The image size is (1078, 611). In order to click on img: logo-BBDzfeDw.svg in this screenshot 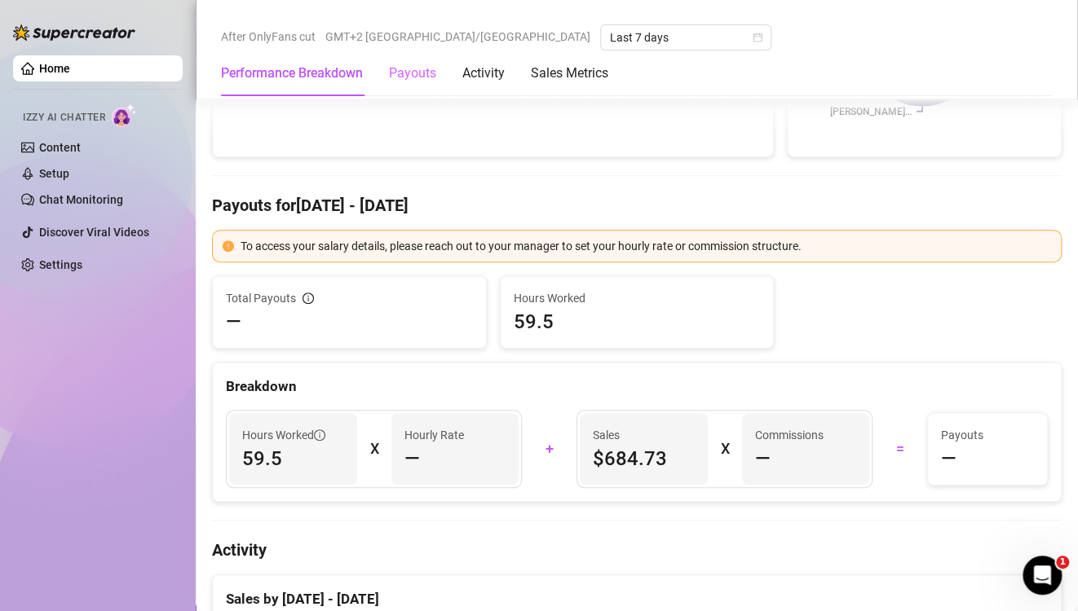, I will do `click(74, 33)`.